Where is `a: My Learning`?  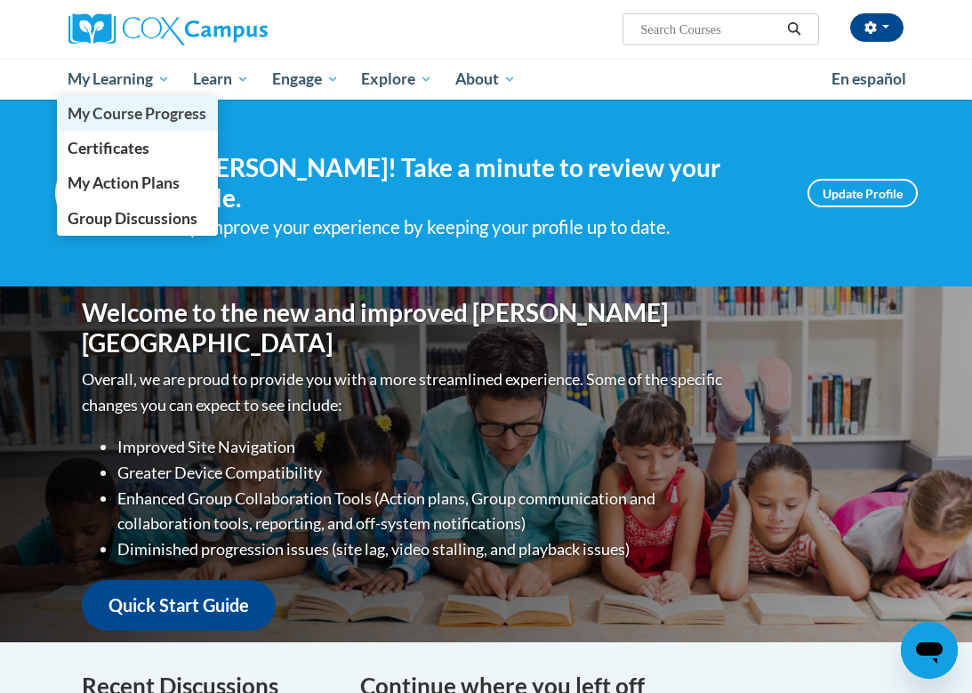
a: My Learning is located at coordinates (119, 79).